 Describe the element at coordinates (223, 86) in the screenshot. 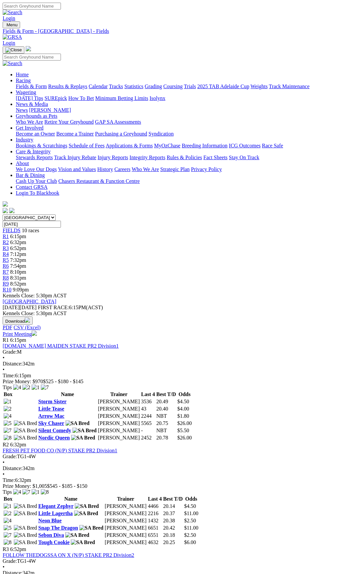

I see `a: 2025 TAB Adelaide Cup` at that location.